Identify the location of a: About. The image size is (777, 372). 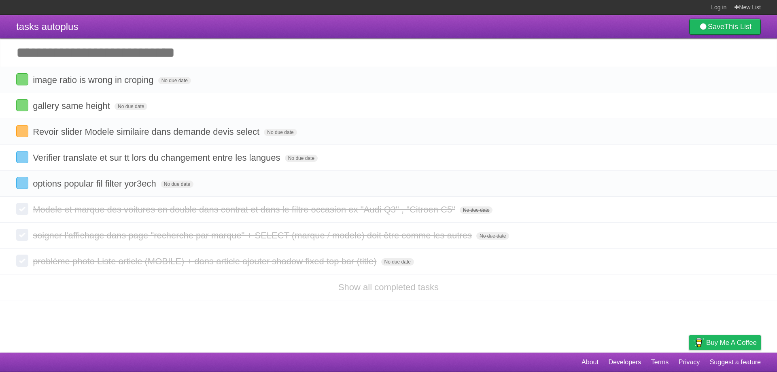
(590, 362).